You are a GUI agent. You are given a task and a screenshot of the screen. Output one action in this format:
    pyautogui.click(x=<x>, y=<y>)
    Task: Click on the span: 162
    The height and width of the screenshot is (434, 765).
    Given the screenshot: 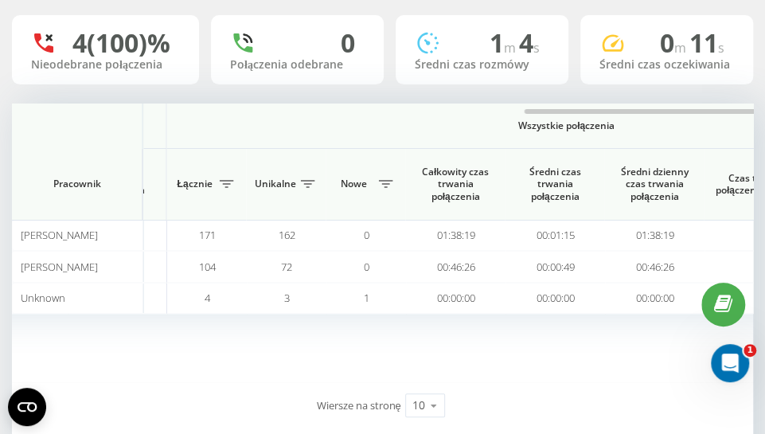 What is the action you would take?
    pyautogui.click(x=286, y=235)
    